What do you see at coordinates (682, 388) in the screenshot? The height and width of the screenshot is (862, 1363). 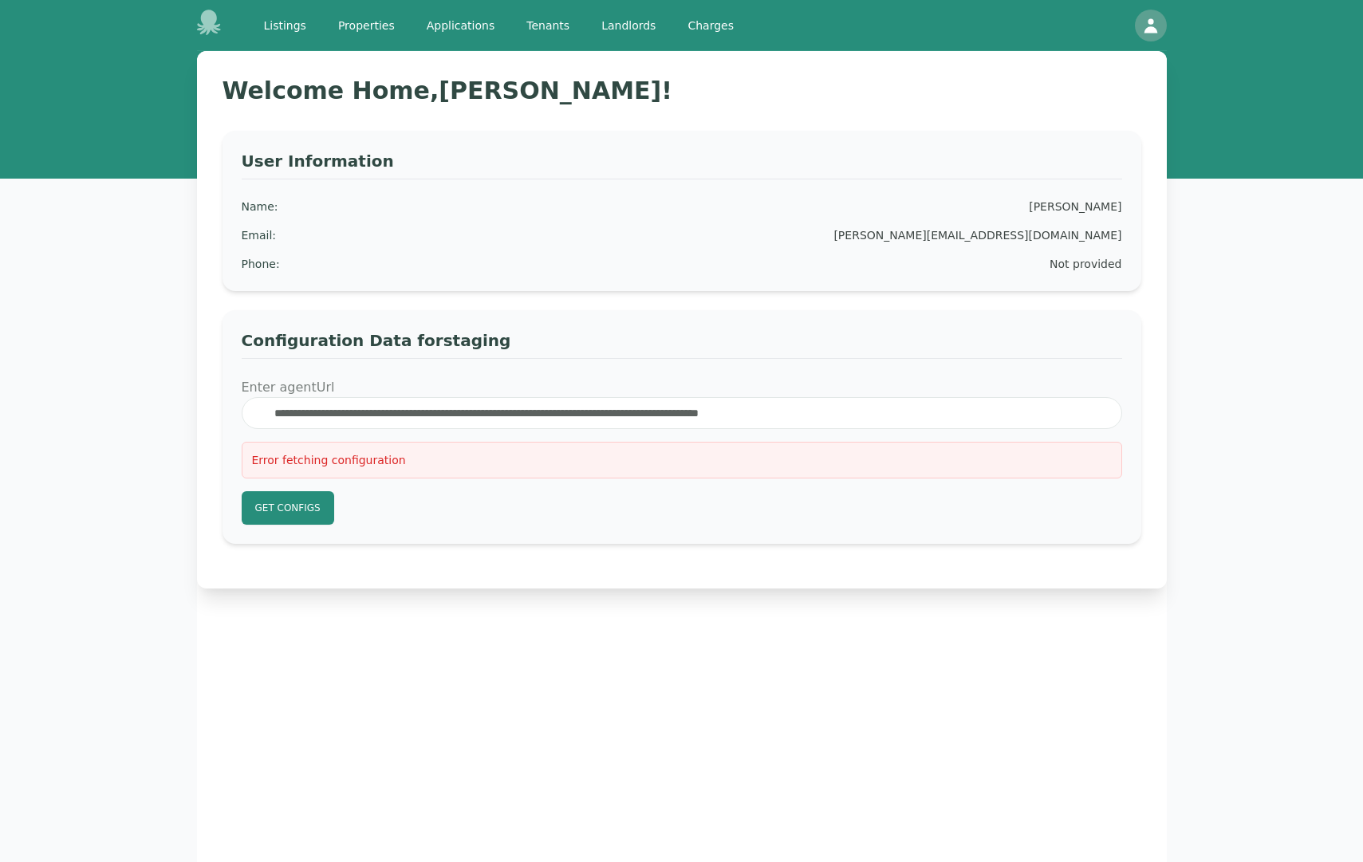 I see `p: Enter agentUrl` at bounding box center [682, 388].